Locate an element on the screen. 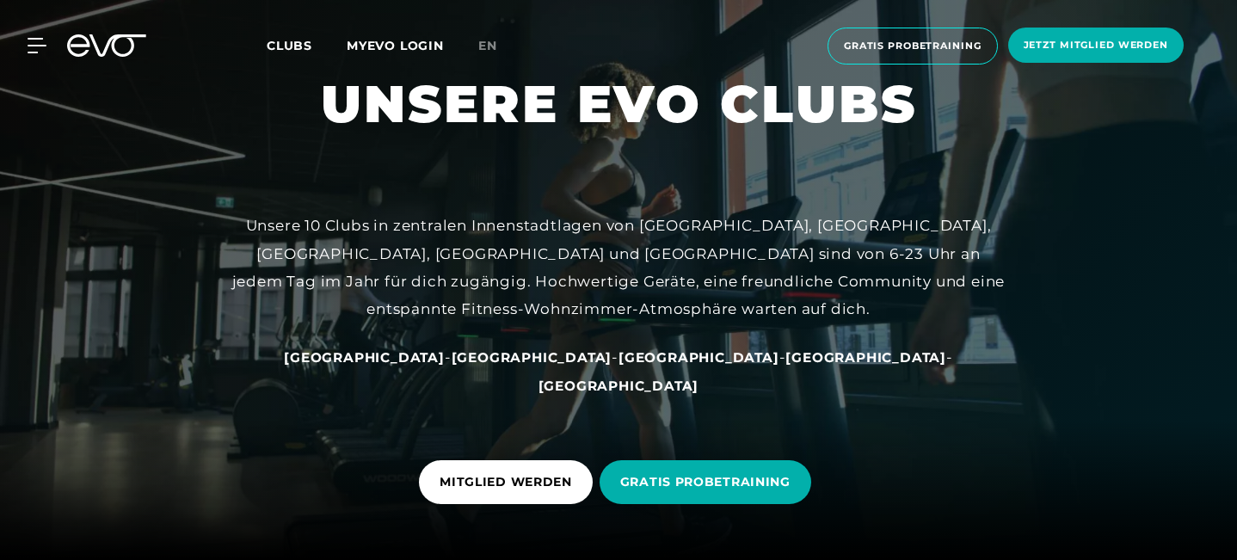 The image size is (1237, 560). a: MYEVO LOGIN is located at coordinates (395, 46).